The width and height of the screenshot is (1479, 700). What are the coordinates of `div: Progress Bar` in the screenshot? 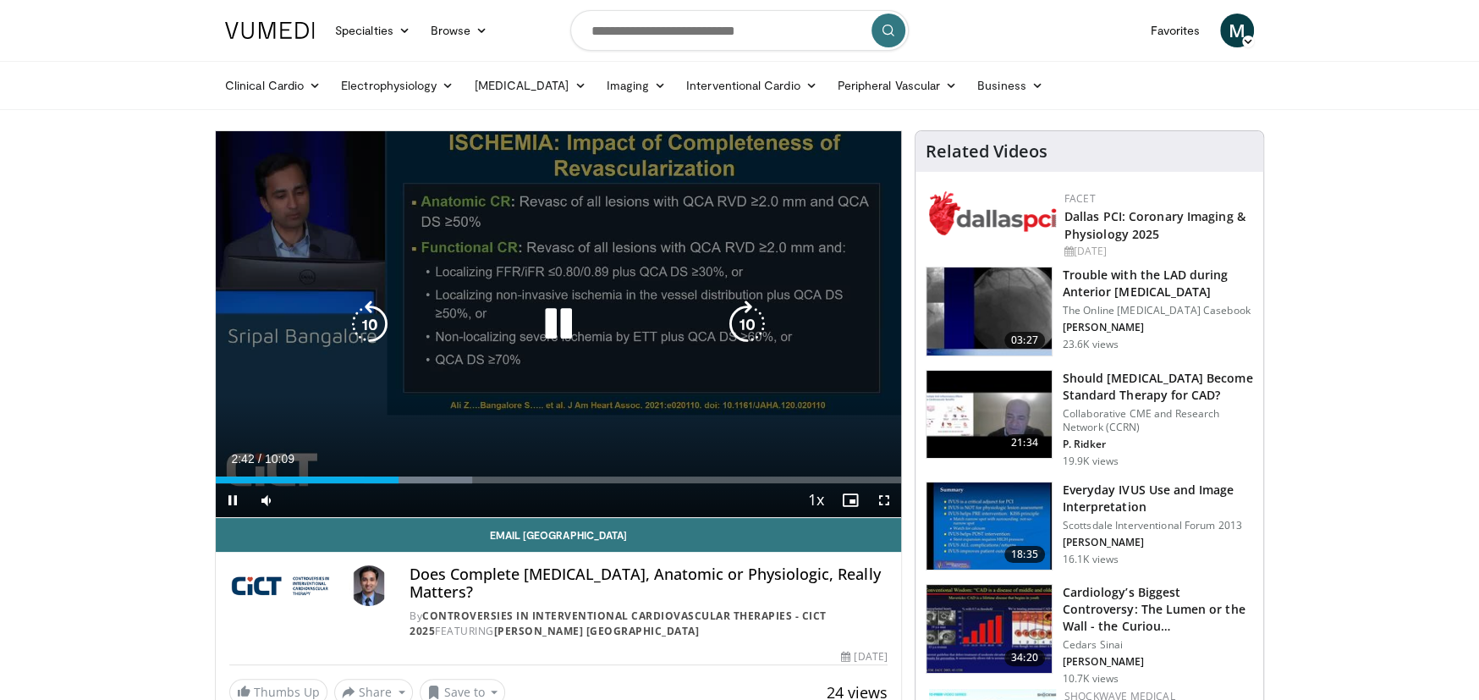 It's located at (559, 480).